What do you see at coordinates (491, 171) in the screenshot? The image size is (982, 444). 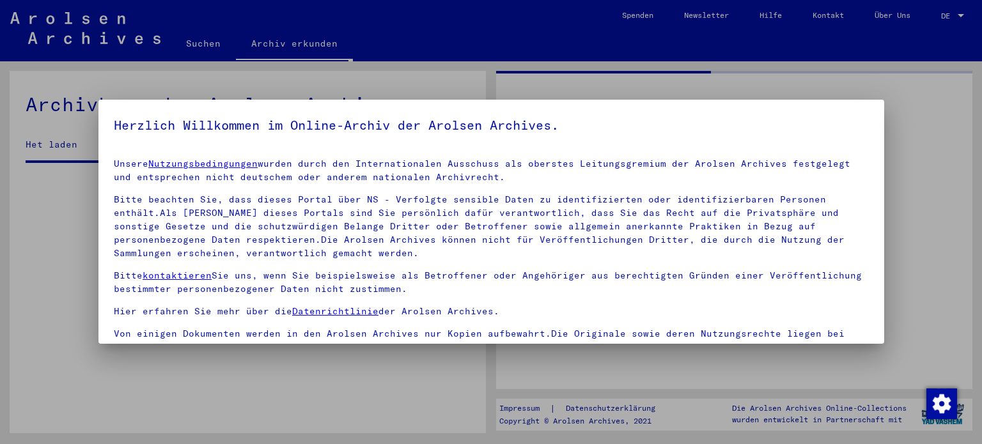 I see `p: Unsere wurden durch den Internationalen Ausschuss als oberstes Leitungsgremium der Arolsen Archiv...` at bounding box center [491, 171].